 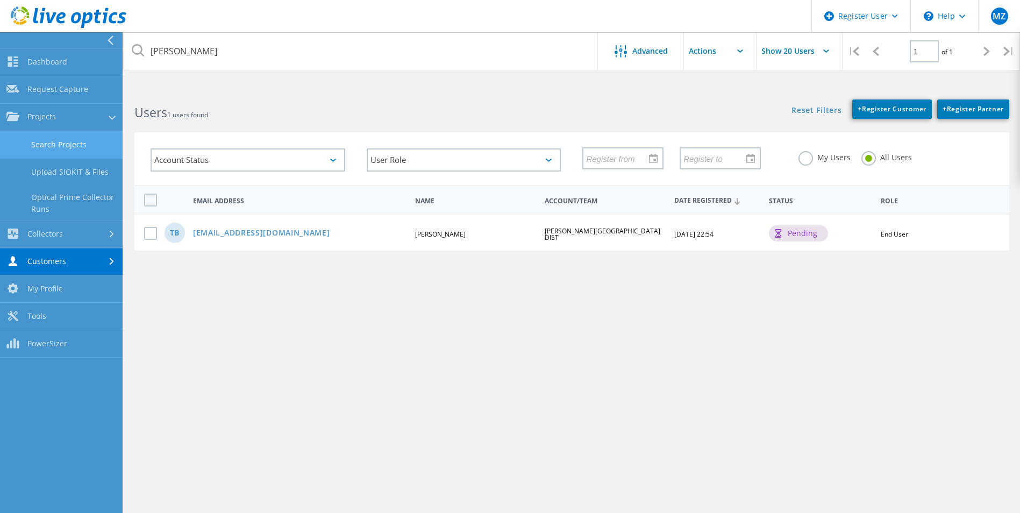 I want to click on span: Status, so click(x=820, y=201).